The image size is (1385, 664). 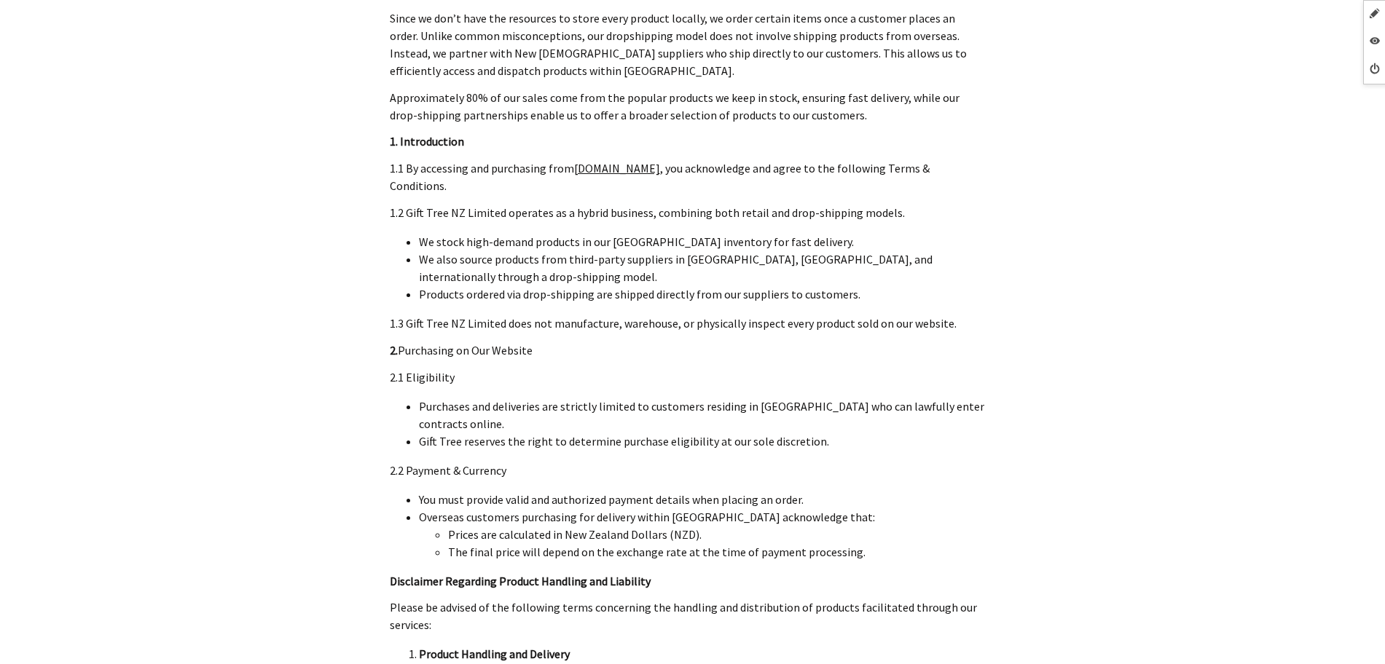 I want to click on p: Approximately 80% of our sales come from the popular products we keep in stock, ensuring fast del..., so click(x=687, y=106).